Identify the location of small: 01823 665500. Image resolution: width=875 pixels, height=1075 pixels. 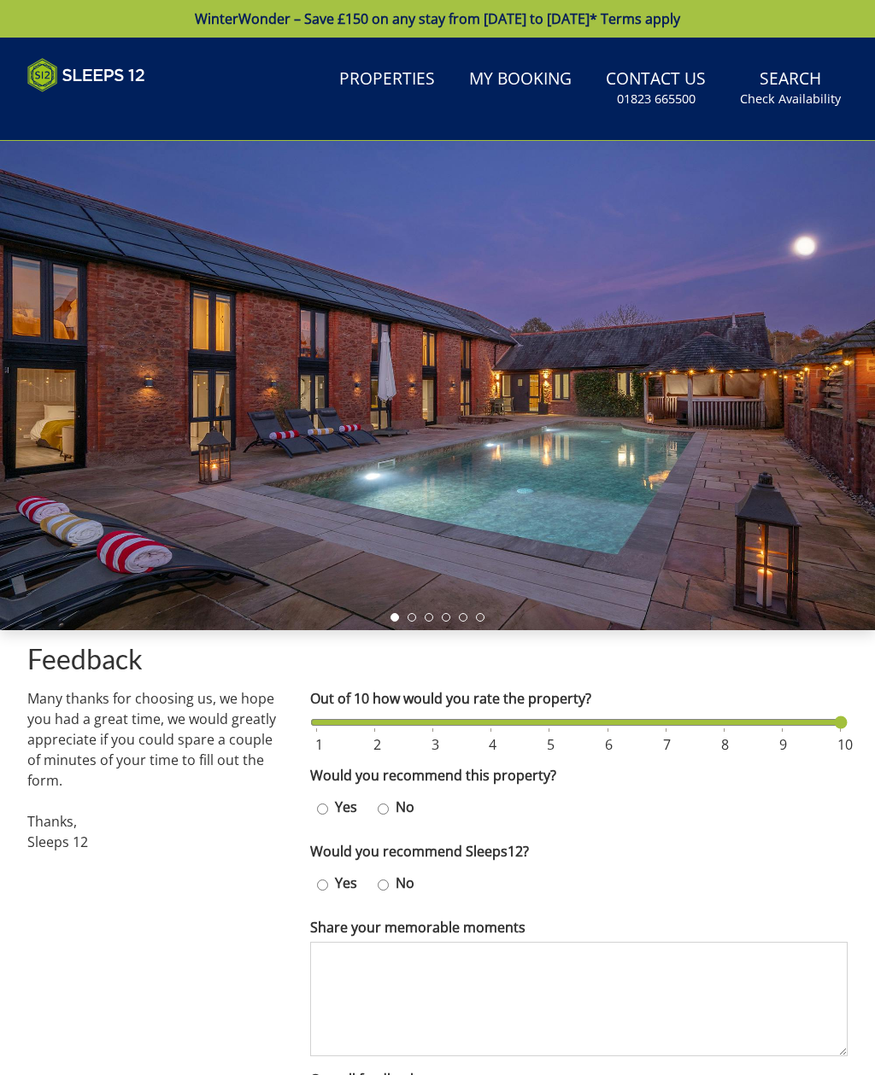
(656, 99).